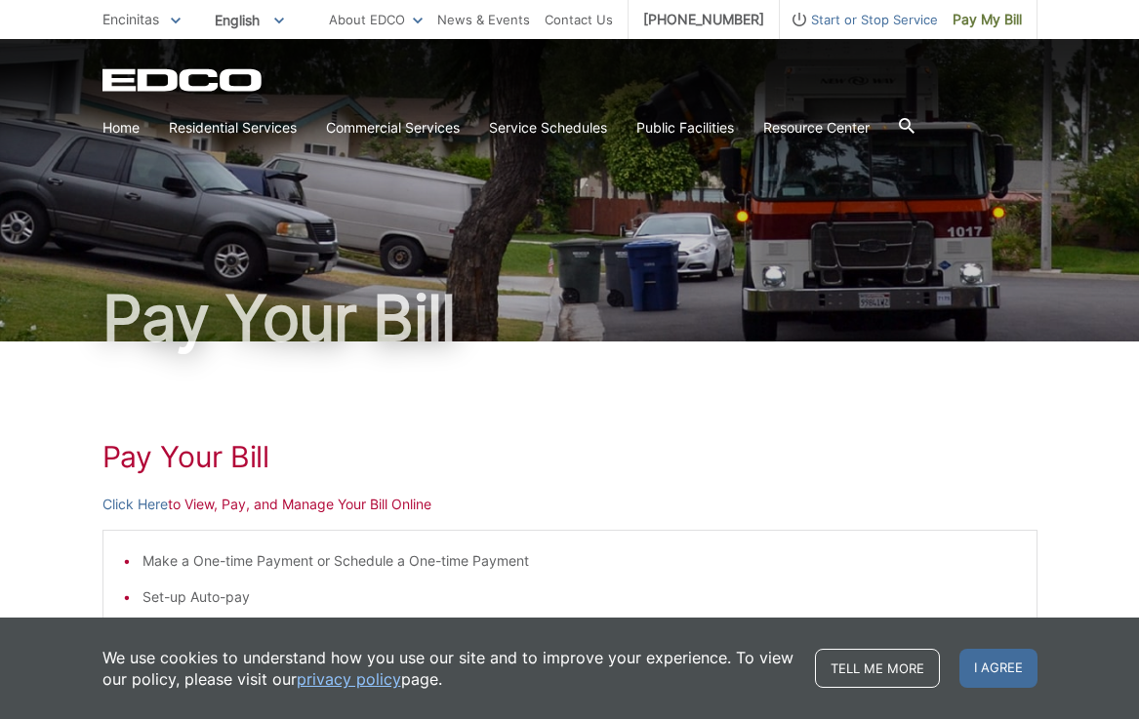 This screenshot has height=719, width=1139. Describe the element at coordinates (449, 668) in the screenshot. I see `p: We use cookies to understand how you use our site and to improve your experience. To view our pol...` at that location.